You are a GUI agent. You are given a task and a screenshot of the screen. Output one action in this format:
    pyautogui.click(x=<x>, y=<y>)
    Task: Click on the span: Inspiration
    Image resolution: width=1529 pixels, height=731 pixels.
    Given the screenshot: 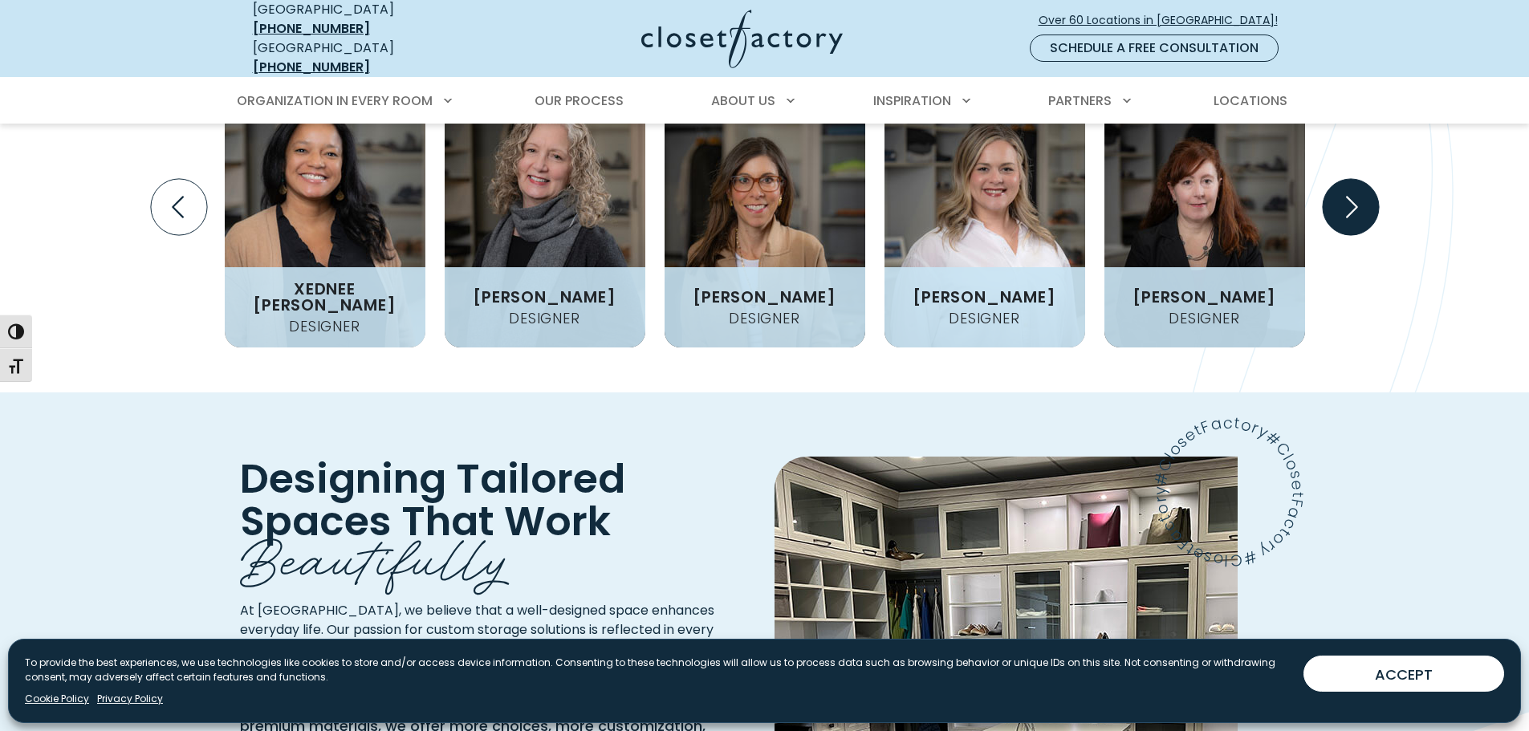 What is the action you would take?
    pyautogui.click(x=912, y=100)
    